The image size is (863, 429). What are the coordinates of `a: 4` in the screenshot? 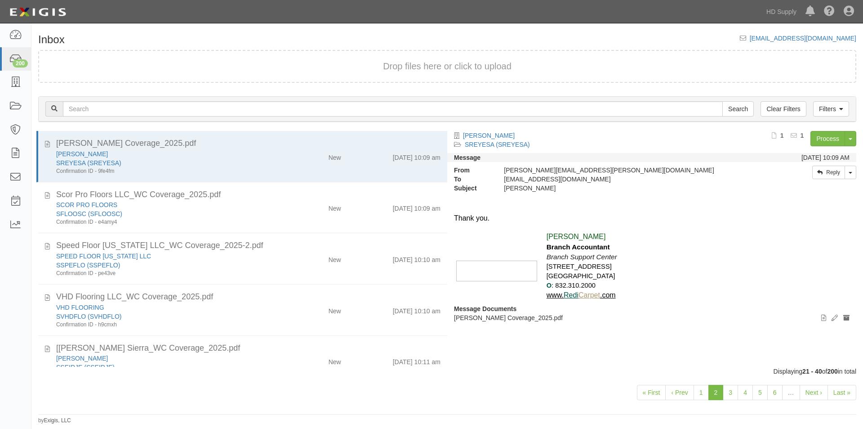 It's located at (746, 392).